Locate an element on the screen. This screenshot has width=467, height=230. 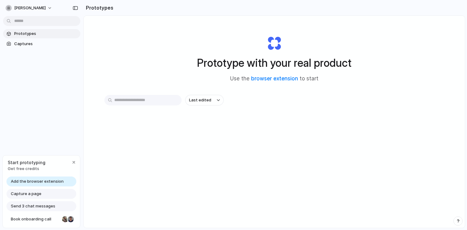
button: Last edited is located at coordinates (205, 100).